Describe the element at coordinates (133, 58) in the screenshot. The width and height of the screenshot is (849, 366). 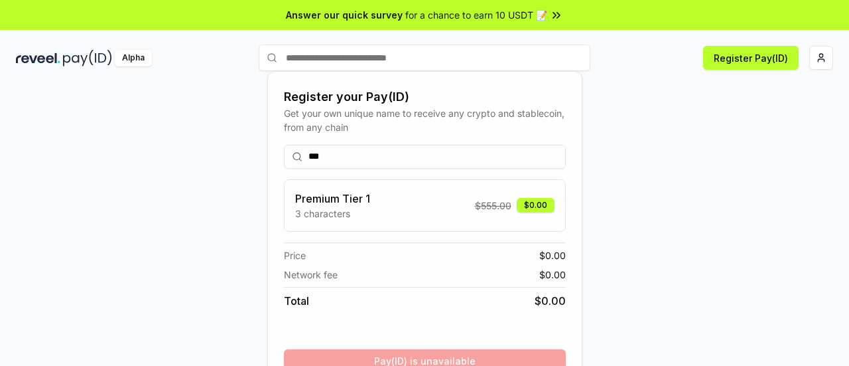
I see `div: Alpha` at that location.